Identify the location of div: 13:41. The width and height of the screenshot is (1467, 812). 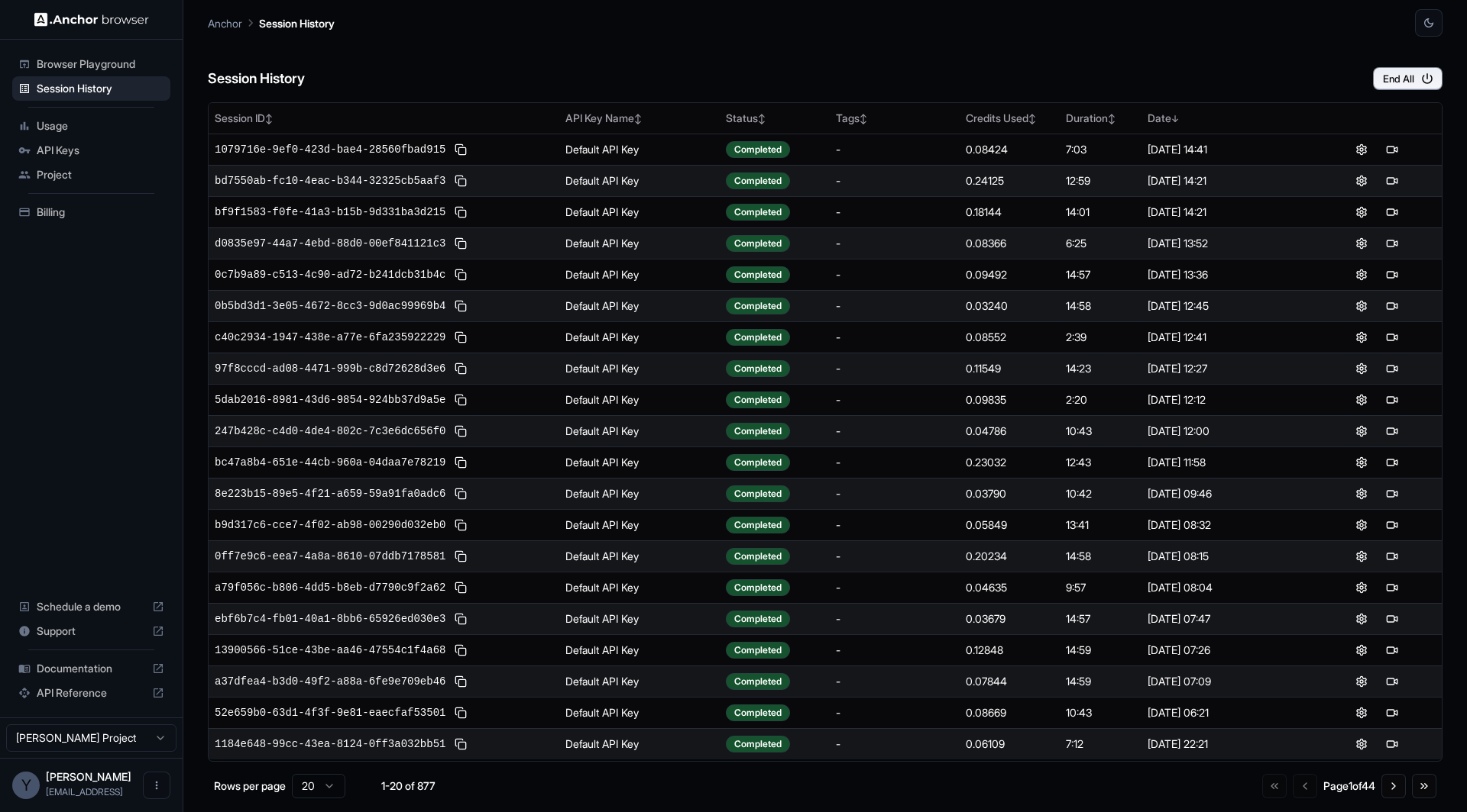
(1100, 526).